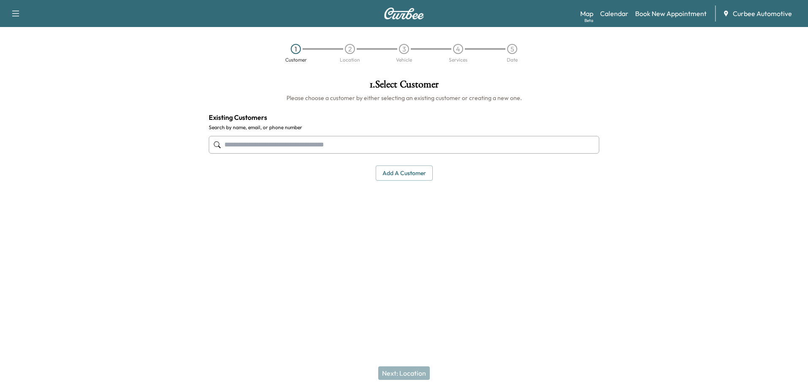 This screenshot has width=808, height=390. I want to click on img: Curbee Logo, so click(404, 14).